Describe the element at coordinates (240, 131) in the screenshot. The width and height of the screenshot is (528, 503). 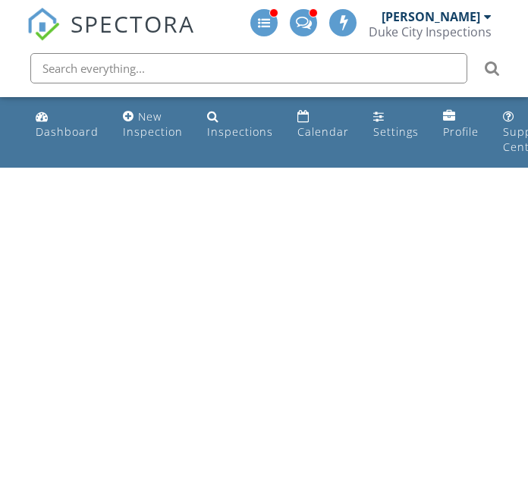
I see `div: Inspections` at that location.